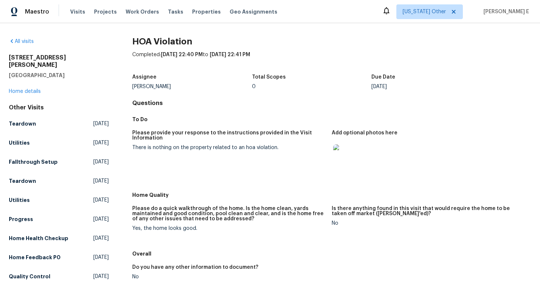 The image size is (540, 293). What do you see at coordinates (21, 219) in the screenshot?
I see `h5: Progress` at bounding box center [21, 219].